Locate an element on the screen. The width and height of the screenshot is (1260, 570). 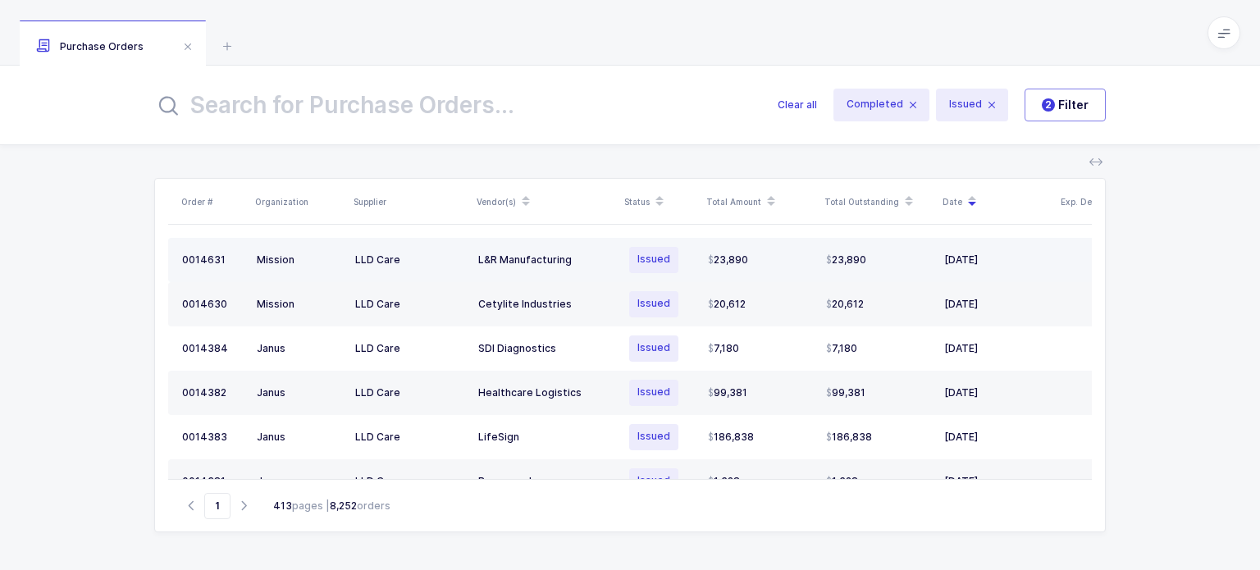
input: Search for Purchase Orders... is located at coordinates (456, 105).